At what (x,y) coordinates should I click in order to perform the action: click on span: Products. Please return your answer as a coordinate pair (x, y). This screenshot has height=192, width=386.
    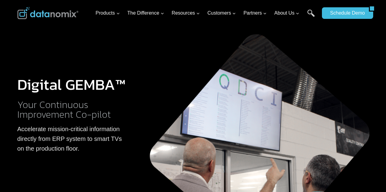
    Looking at the image, I should click on (107, 13).